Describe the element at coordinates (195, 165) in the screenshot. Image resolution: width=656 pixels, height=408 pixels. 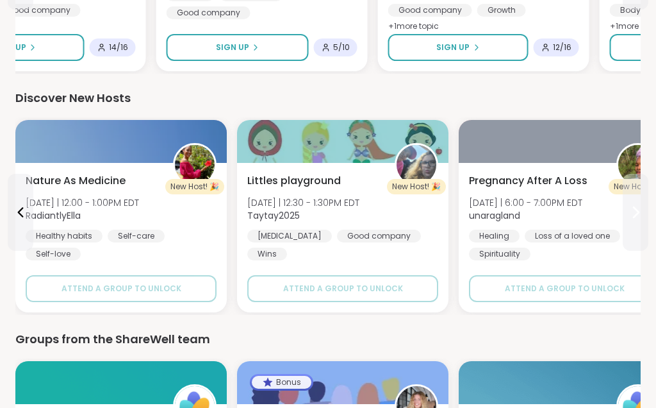
I see `img: RadiantlyElla` at that location.